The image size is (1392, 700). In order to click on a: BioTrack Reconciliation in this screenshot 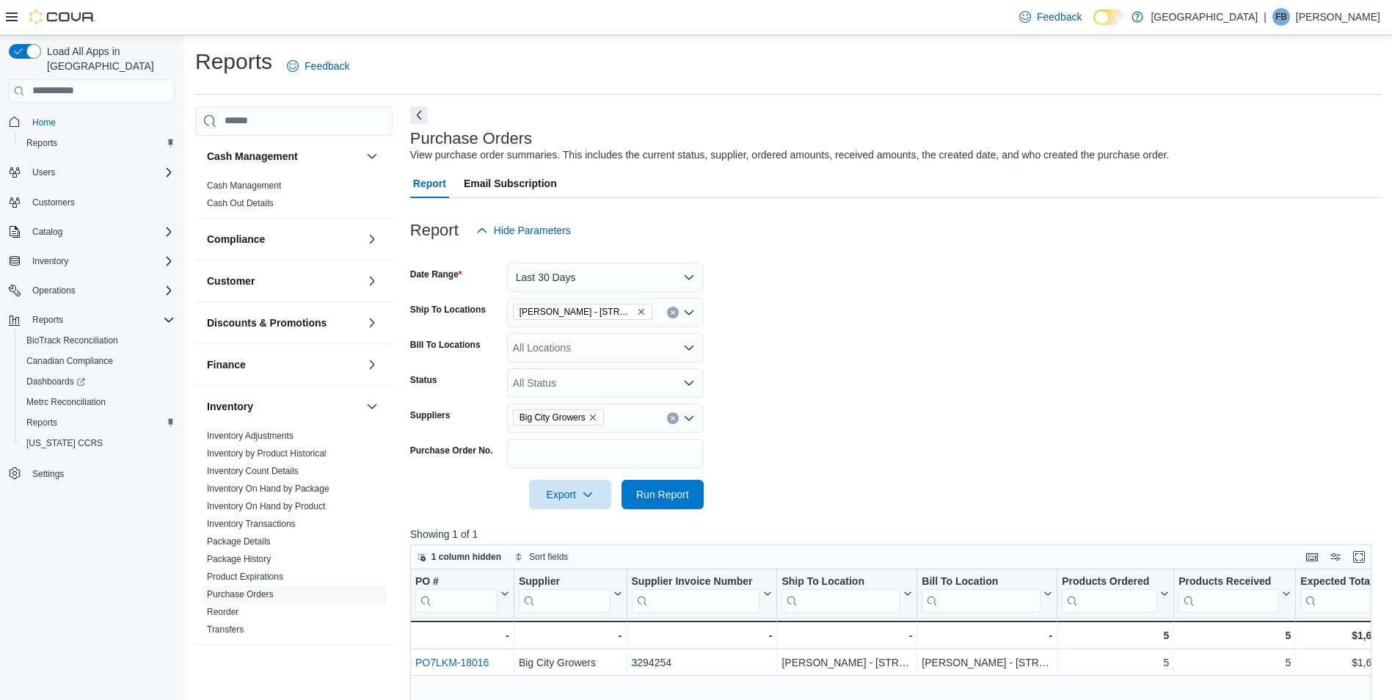, I will do `click(72, 340)`.